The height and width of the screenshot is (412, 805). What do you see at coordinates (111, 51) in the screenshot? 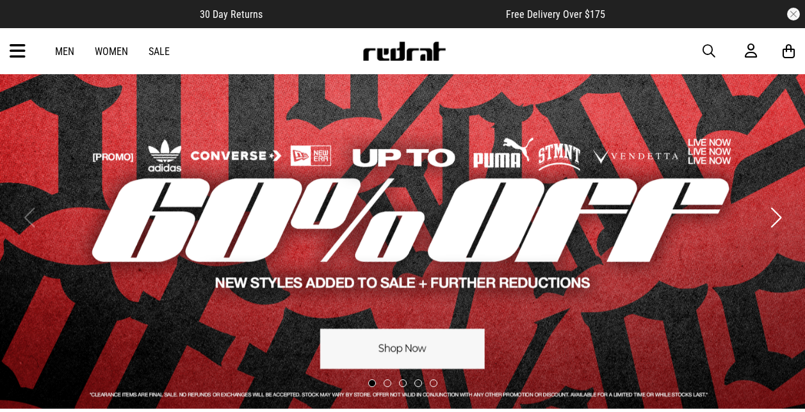
I see `a: Women` at bounding box center [111, 51].